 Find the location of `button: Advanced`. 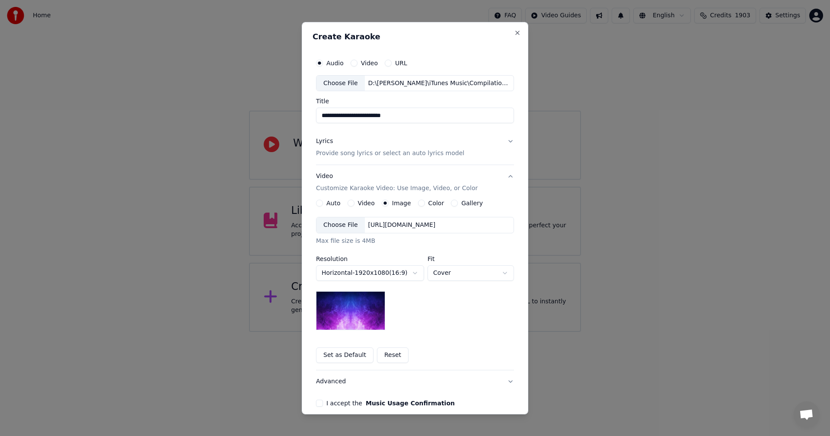

button: Advanced is located at coordinates (415, 382).